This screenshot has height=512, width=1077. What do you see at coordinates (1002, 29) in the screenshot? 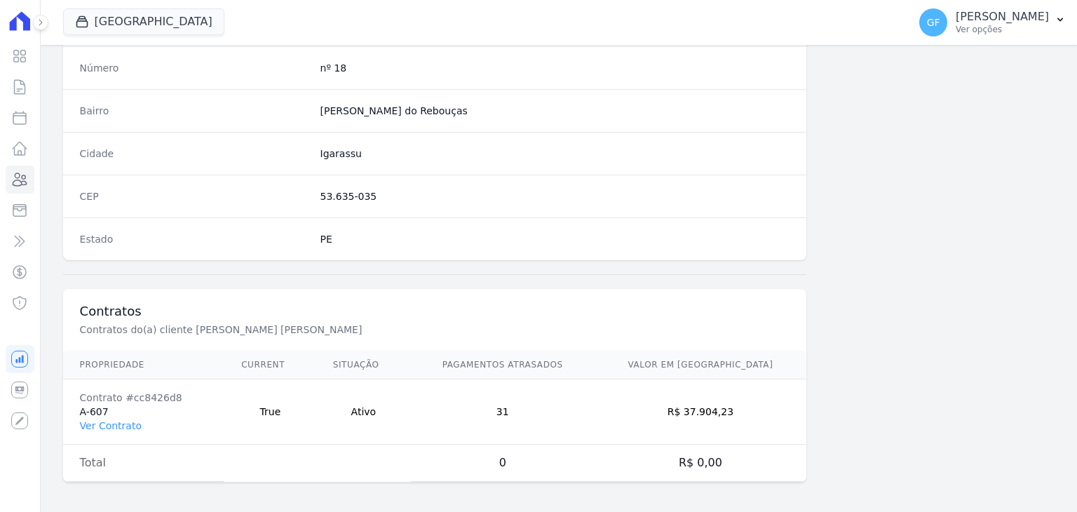
I see `p: Ver opções` at bounding box center [1002, 29].